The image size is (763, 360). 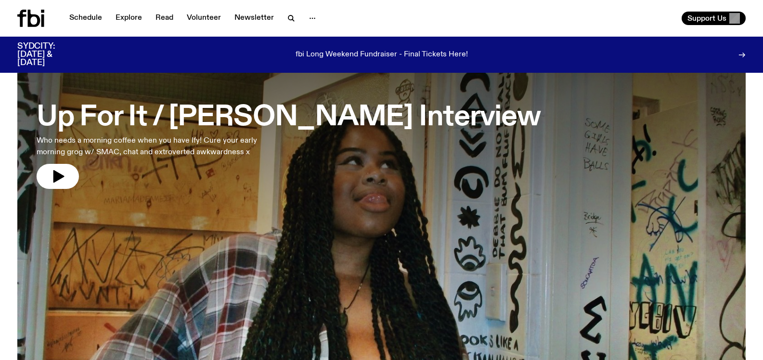 I want to click on a: Read, so click(x=164, y=18).